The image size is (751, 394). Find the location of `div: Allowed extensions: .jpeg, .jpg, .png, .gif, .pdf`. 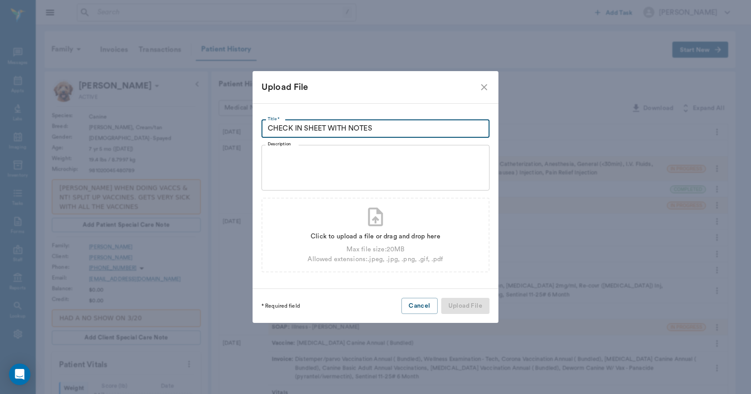

div: Allowed extensions: .jpeg, .jpg, .png, .gif, .pdf is located at coordinates (375, 259).